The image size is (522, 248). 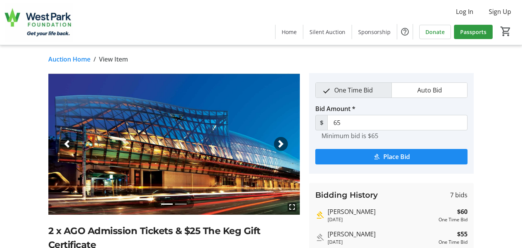 I want to click on span: Silent Auction, so click(x=327, y=32).